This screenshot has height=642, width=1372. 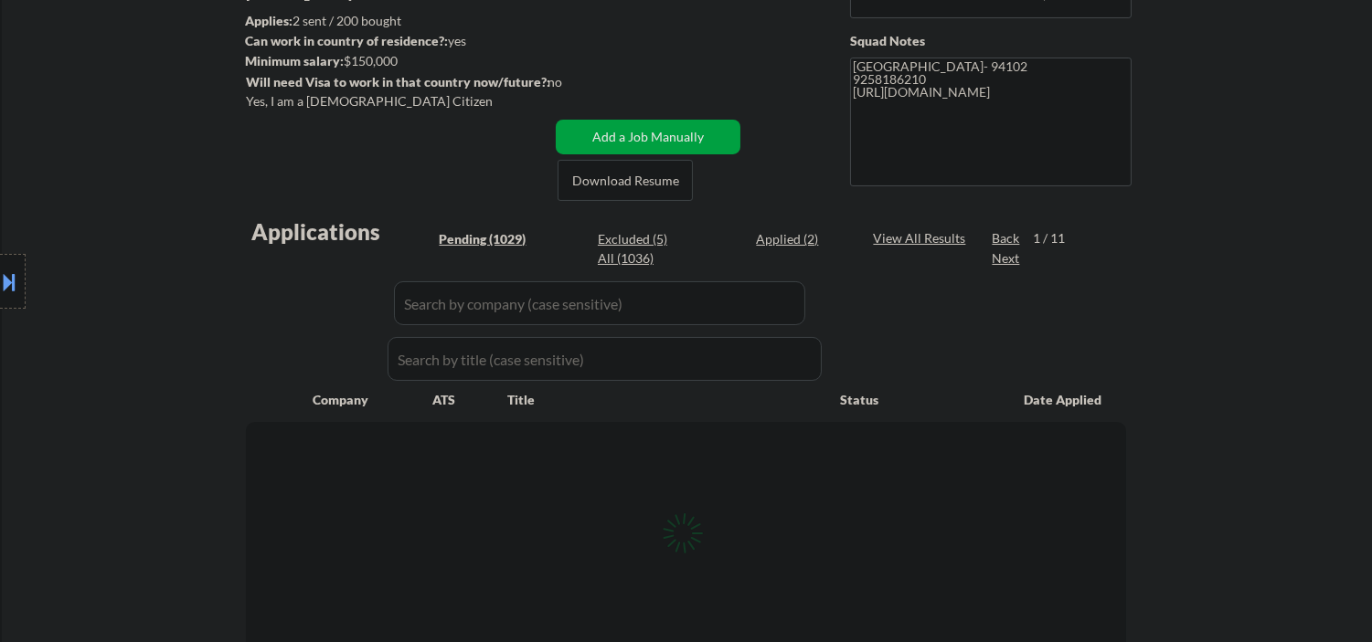 I want to click on div: Applications, so click(x=342, y=232).